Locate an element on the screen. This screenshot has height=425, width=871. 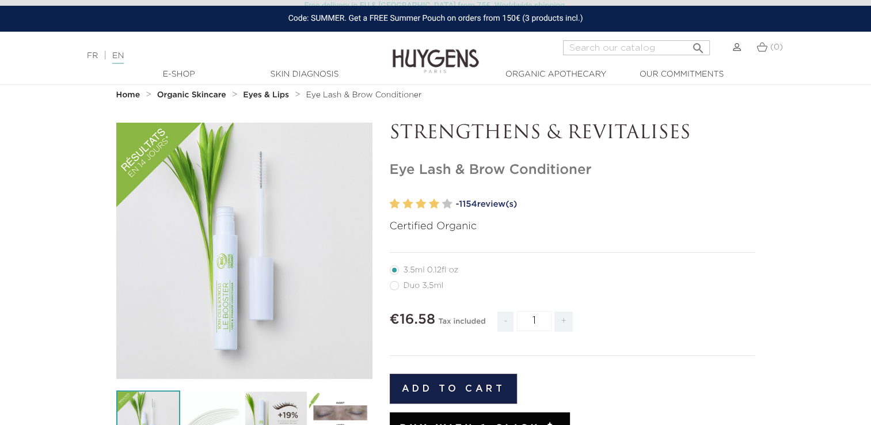
span: (0) is located at coordinates (777, 47).